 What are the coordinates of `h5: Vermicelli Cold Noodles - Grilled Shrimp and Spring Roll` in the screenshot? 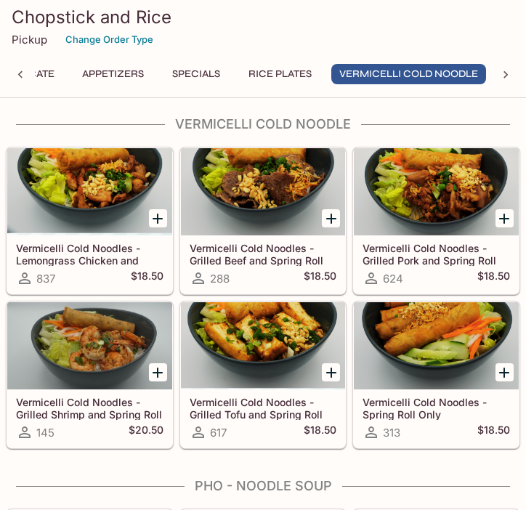 It's located at (89, 408).